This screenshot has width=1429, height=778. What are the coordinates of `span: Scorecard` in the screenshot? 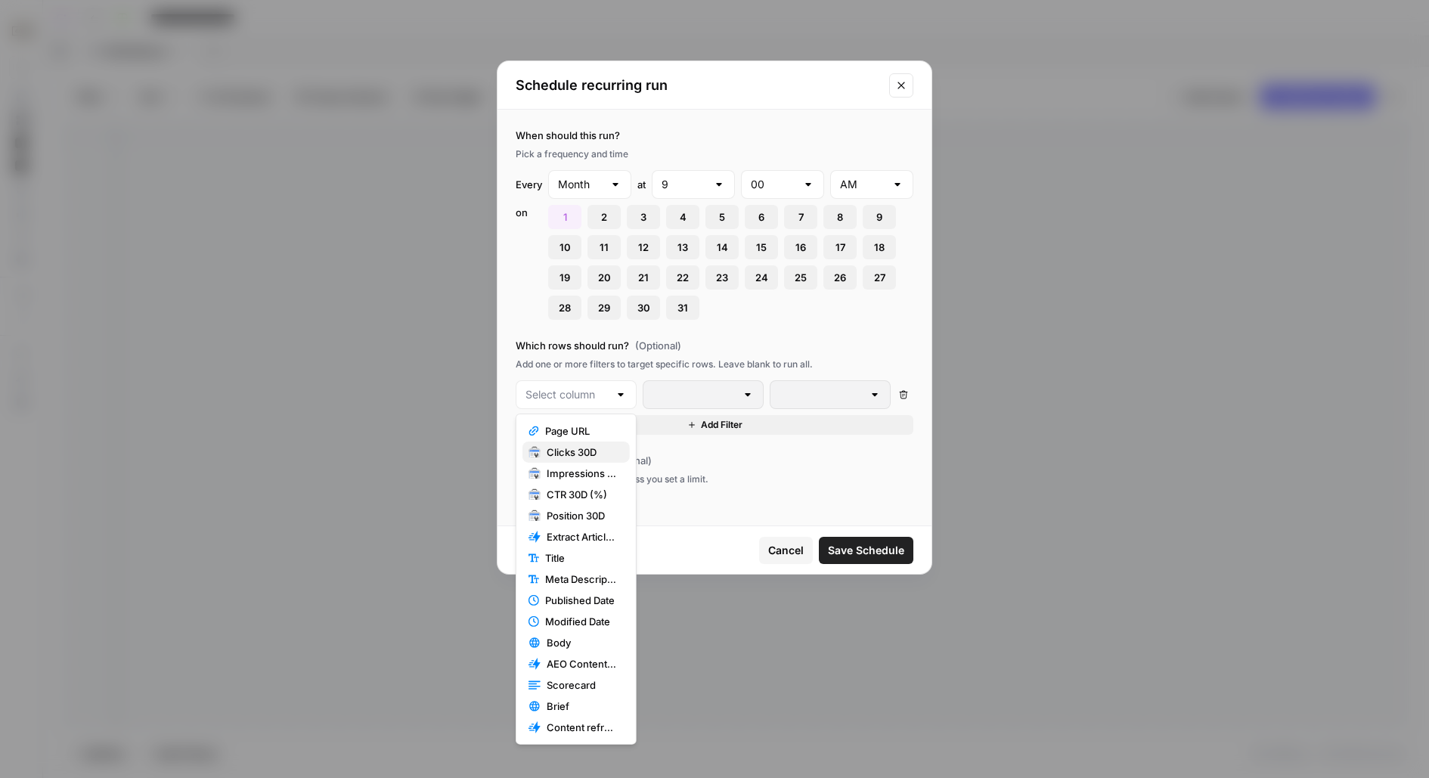 It's located at (582, 685).